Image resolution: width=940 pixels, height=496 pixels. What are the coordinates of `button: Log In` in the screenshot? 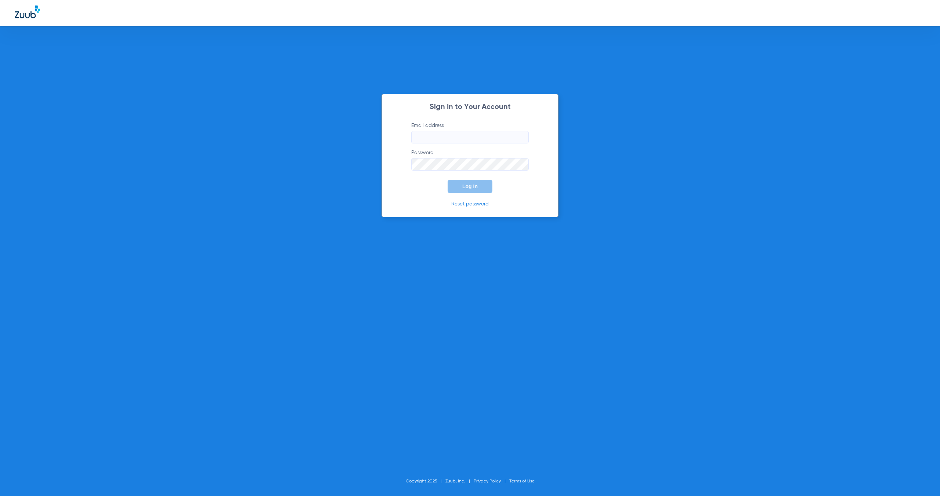 It's located at (470, 187).